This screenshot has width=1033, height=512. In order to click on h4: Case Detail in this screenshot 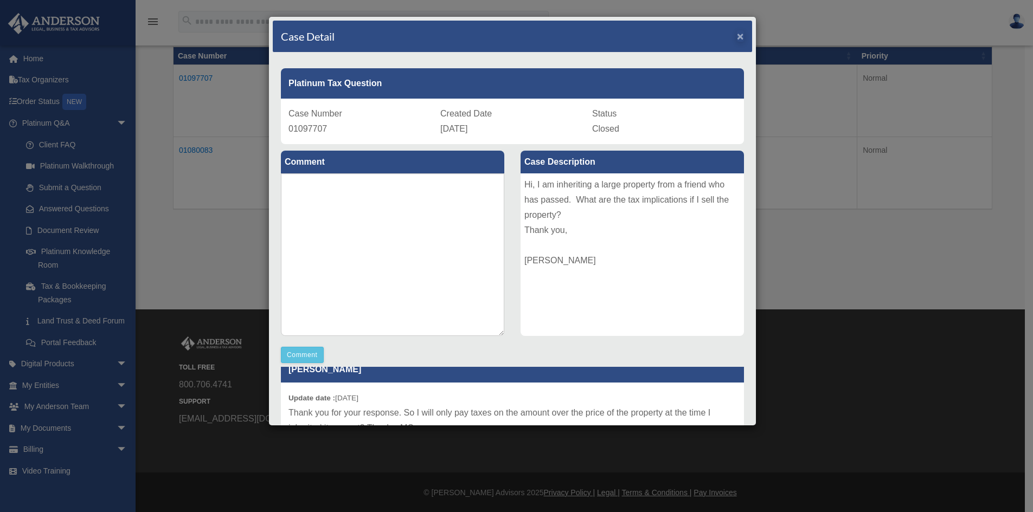, I will do `click(307, 36)`.